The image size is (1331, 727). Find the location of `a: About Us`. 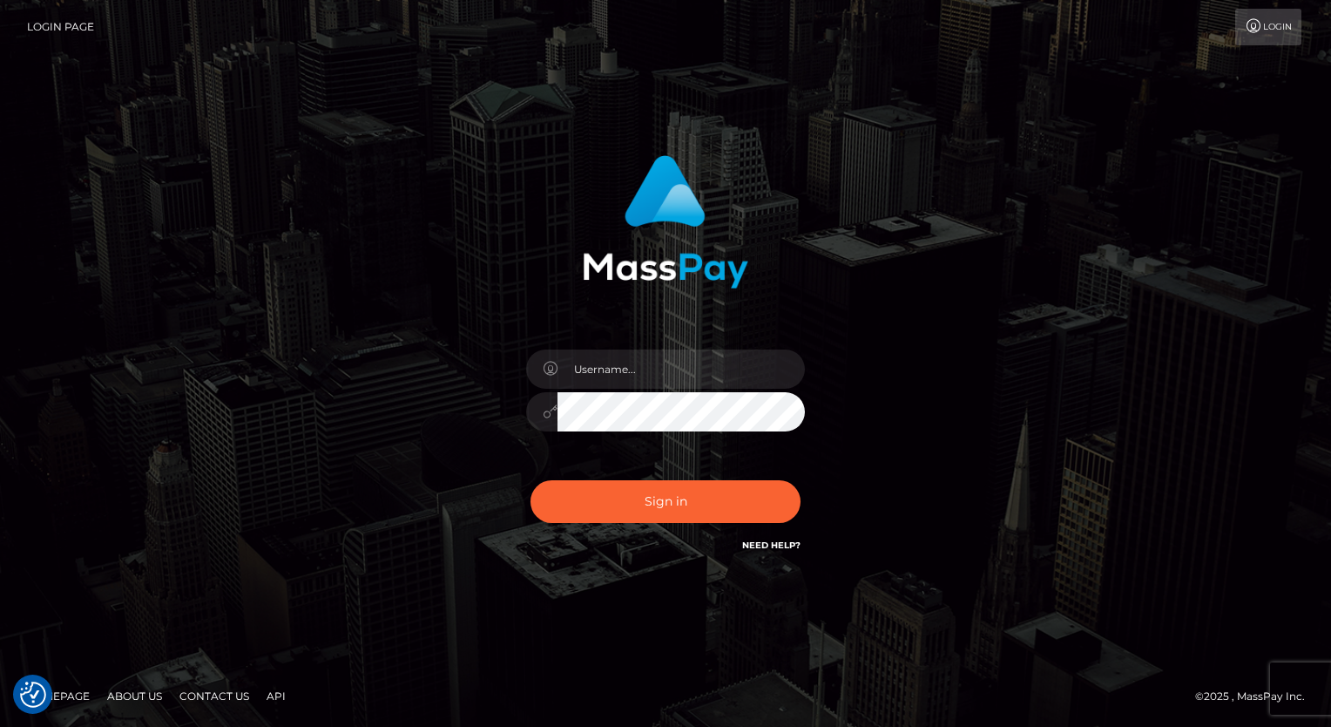

a: About Us is located at coordinates (134, 695).